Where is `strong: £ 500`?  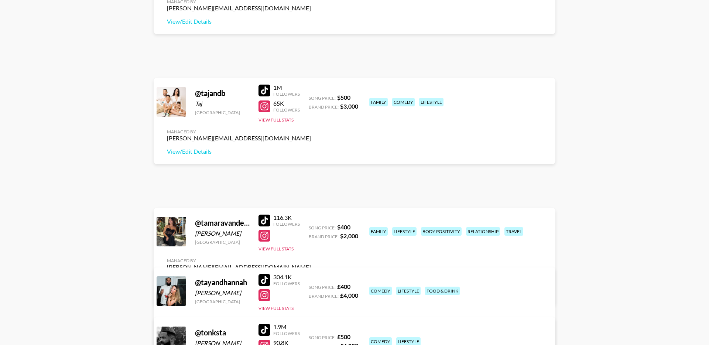 strong: £ 500 is located at coordinates (344, 336).